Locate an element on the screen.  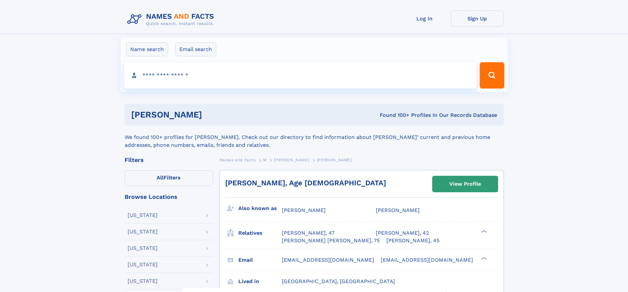
div: Filters is located at coordinates (169, 160).